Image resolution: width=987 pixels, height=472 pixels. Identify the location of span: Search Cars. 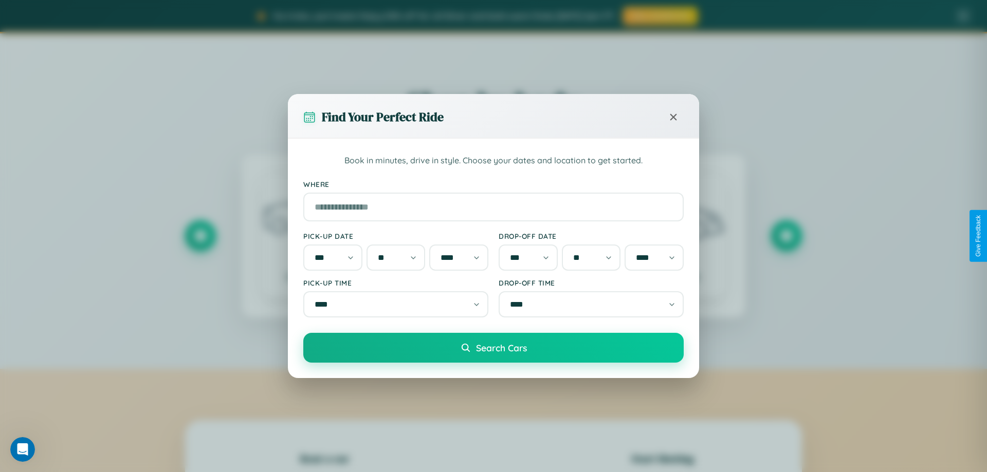
(501, 348).